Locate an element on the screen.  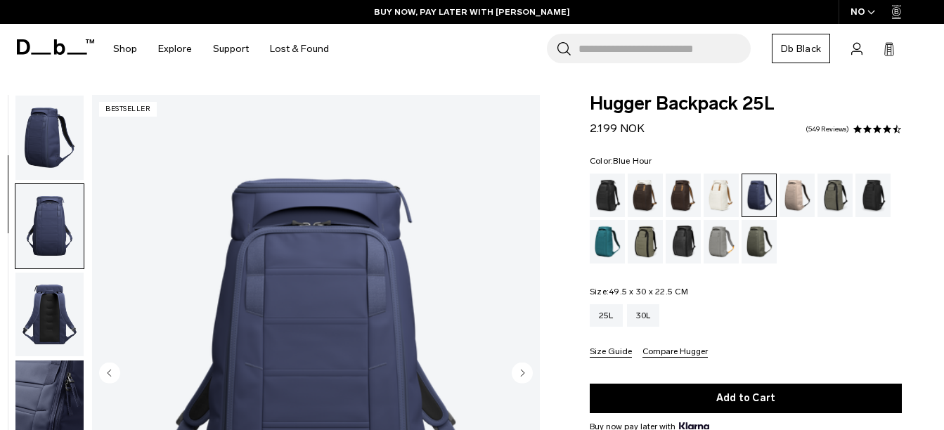
a: Blue Hour is located at coordinates (759, 195).